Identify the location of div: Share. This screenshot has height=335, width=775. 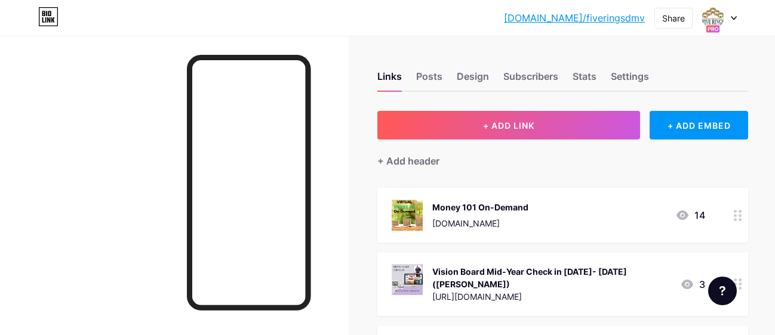
(673, 18).